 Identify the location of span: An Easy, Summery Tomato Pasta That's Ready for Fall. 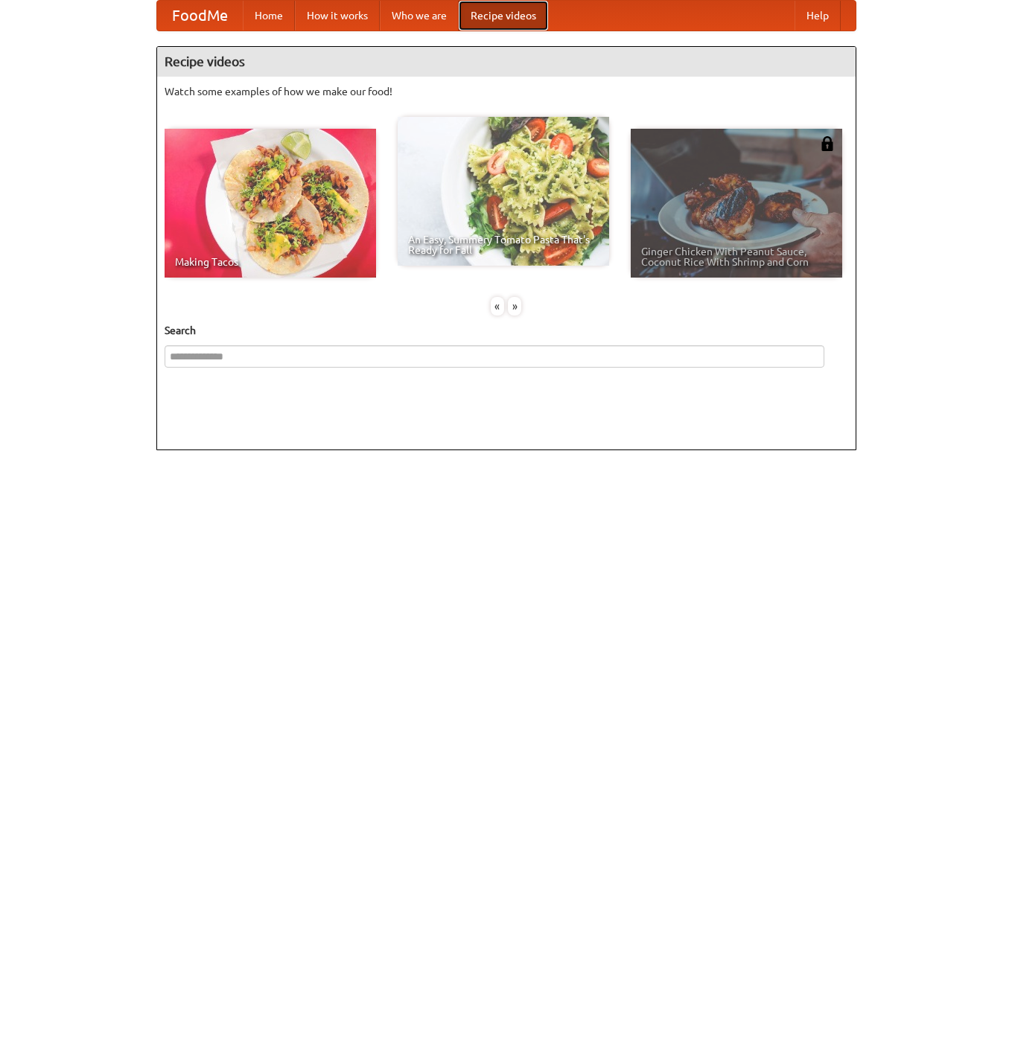
(503, 245).